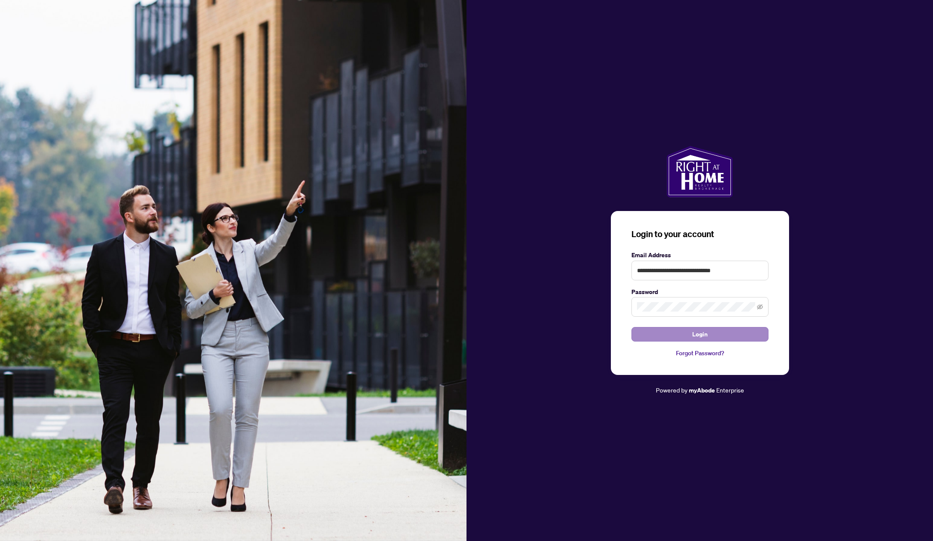 The image size is (933, 541). What do you see at coordinates (700, 292) in the screenshot?
I see `label: Password` at bounding box center [700, 292].